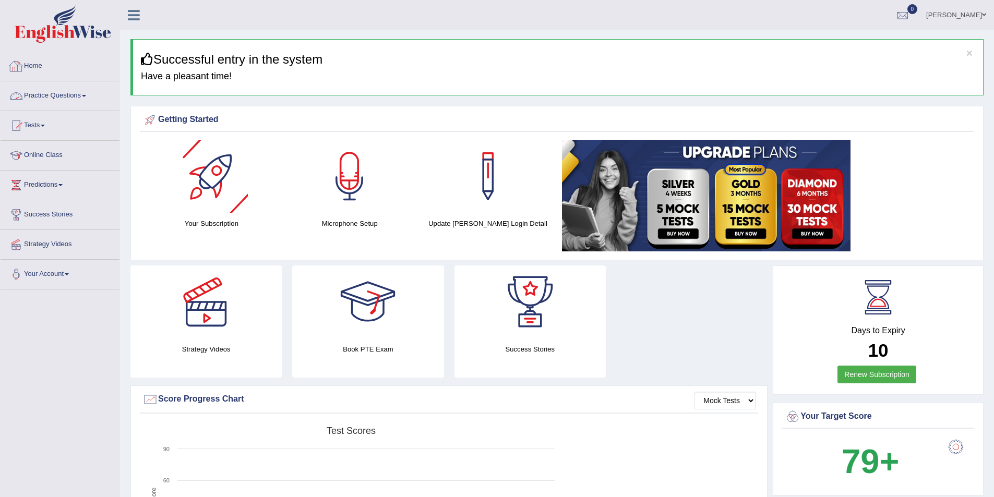 The width and height of the screenshot is (994, 497). I want to click on b: 79+, so click(870, 461).